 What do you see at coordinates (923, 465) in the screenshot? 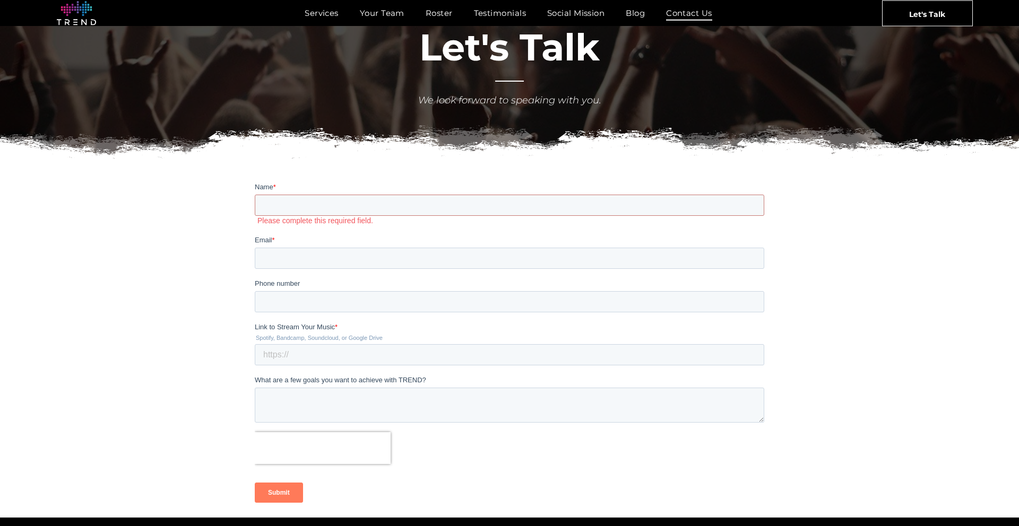
I see `div: Chat Widget` at bounding box center [923, 465].